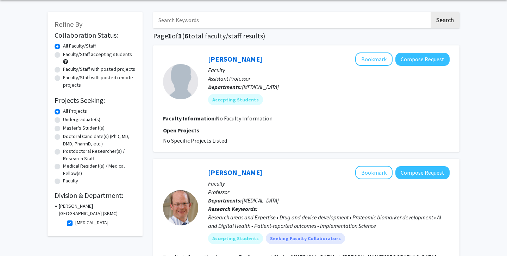 This screenshot has width=507, height=256. I want to click on span: 6, so click(186, 36).